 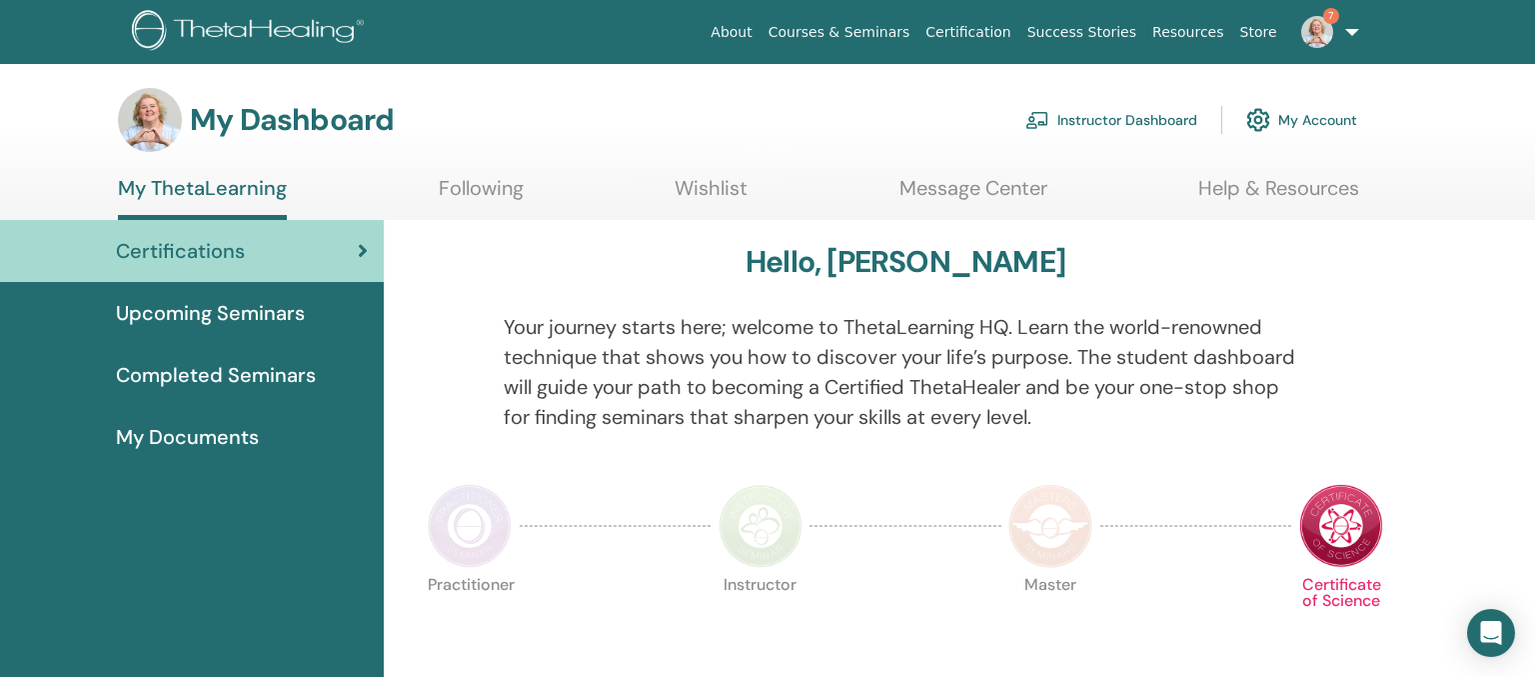 I want to click on a: About, so click(x=731, y=32).